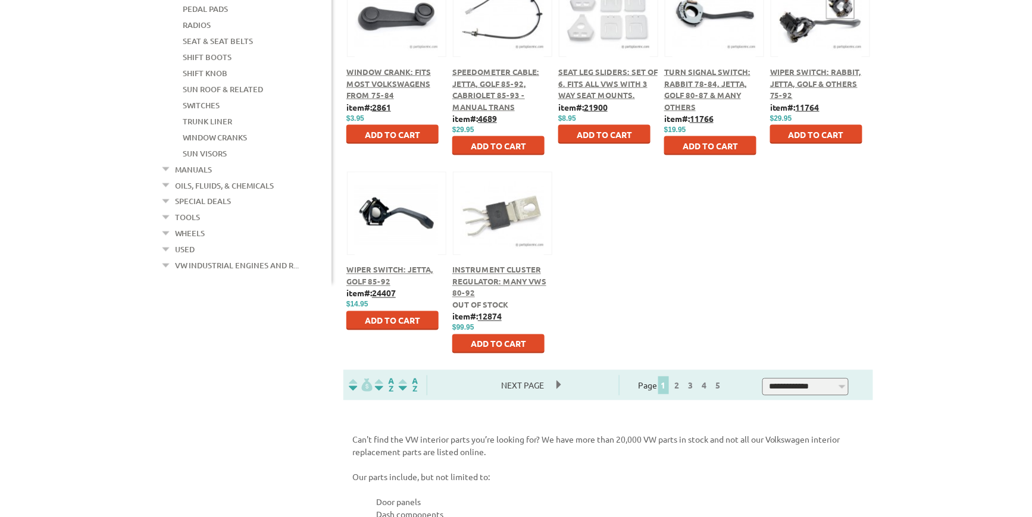  Describe the element at coordinates (707, 89) in the screenshot. I see `a: Turn Signal Switch: Rabbit 78-84, Jetta, Golf 80-87 & Many Others` at that location.